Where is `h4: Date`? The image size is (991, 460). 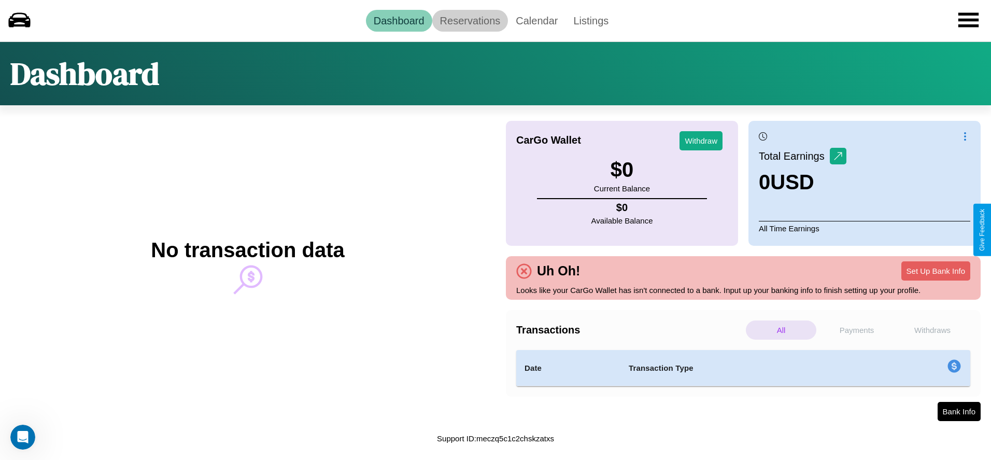 h4: Date is located at coordinates (568, 368).